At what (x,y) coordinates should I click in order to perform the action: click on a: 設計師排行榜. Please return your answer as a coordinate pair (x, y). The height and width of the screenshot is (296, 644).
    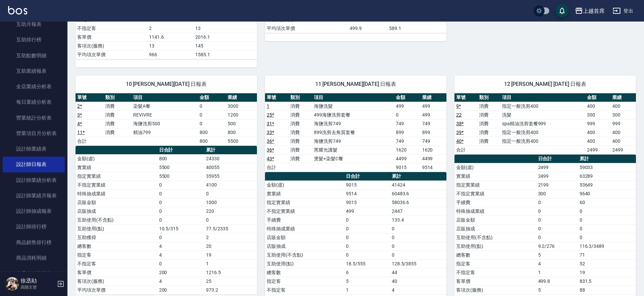
    Looking at the image, I should click on (34, 227).